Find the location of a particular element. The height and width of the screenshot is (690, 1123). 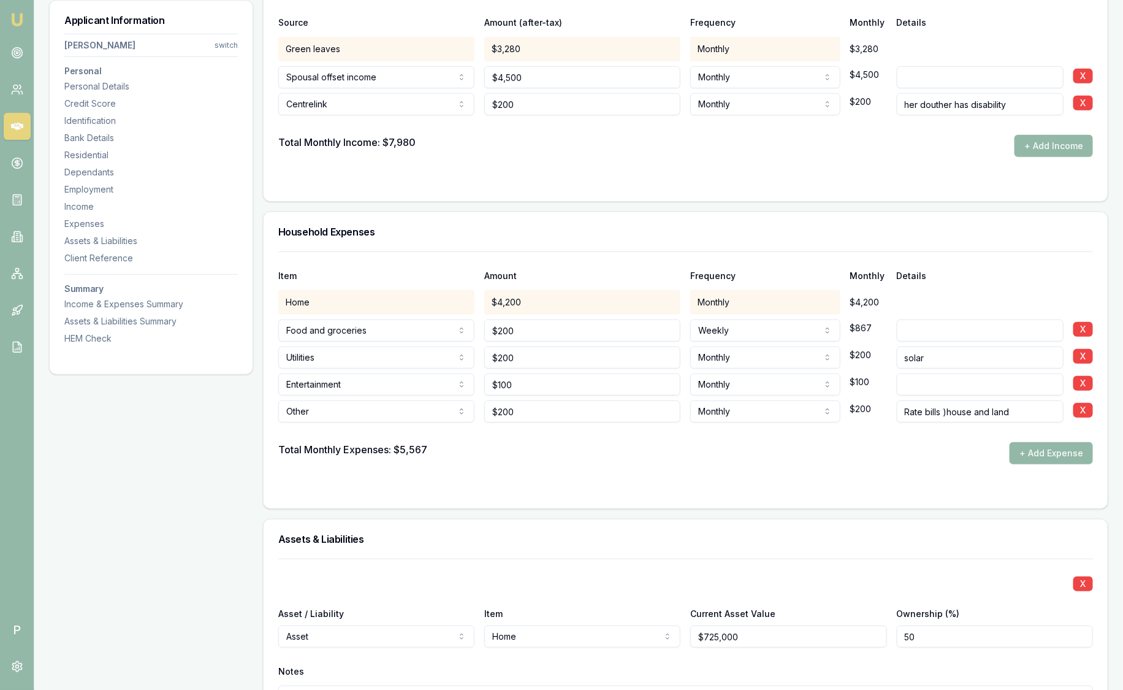

div: $867 is located at coordinates (869, 328).